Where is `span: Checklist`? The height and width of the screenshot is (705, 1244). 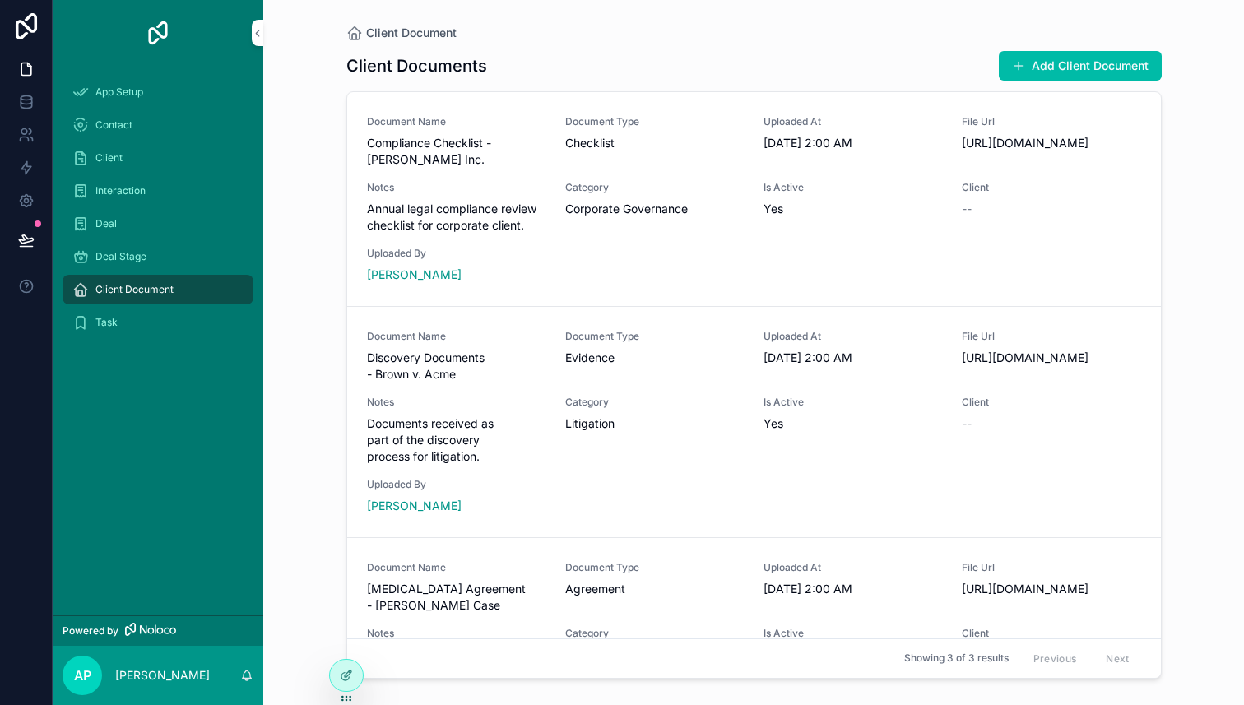 span: Checklist is located at coordinates (654, 143).